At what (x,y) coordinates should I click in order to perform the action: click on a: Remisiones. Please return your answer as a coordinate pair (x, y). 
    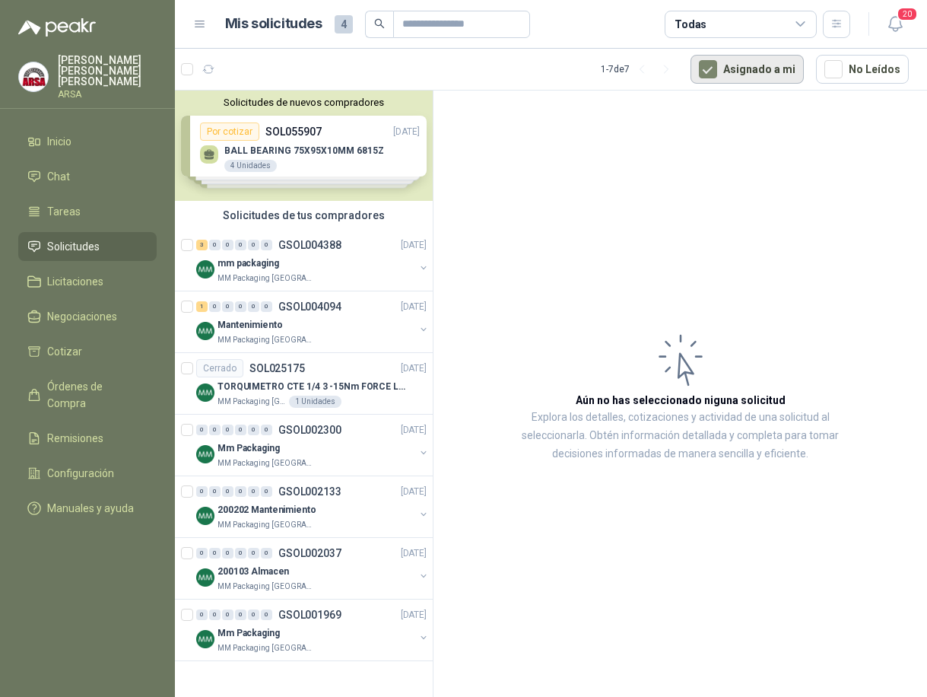
    Looking at the image, I should click on (87, 438).